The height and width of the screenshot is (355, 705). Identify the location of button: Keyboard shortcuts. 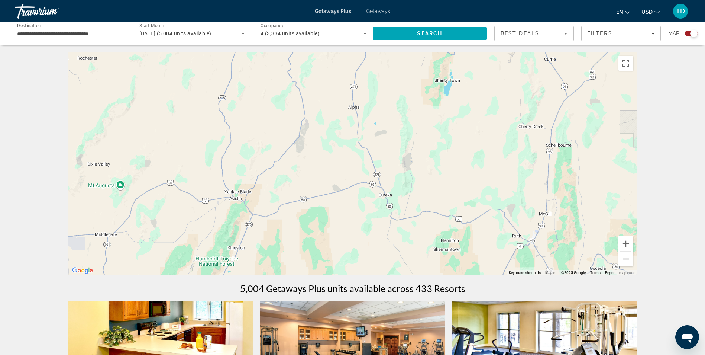
(525, 272).